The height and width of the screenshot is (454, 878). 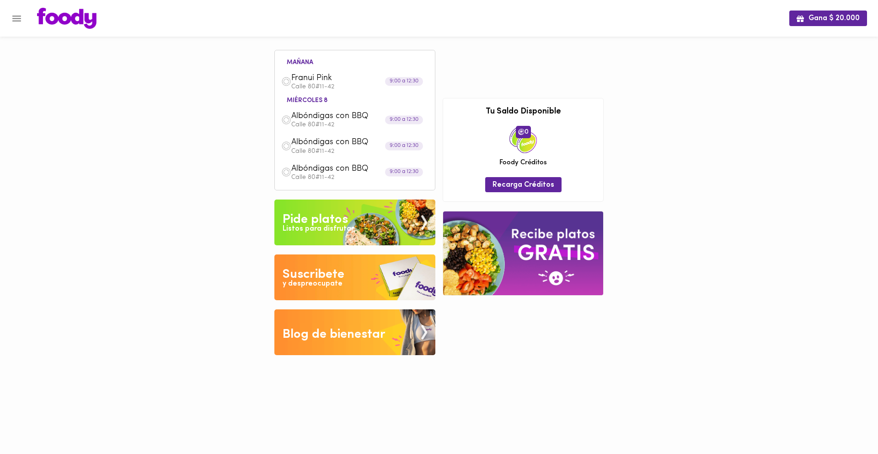 What do you see at coordinates (318, 229) in the screenshot?
I see `div: Listos para disfrutar` at bounding box center [318, 229].